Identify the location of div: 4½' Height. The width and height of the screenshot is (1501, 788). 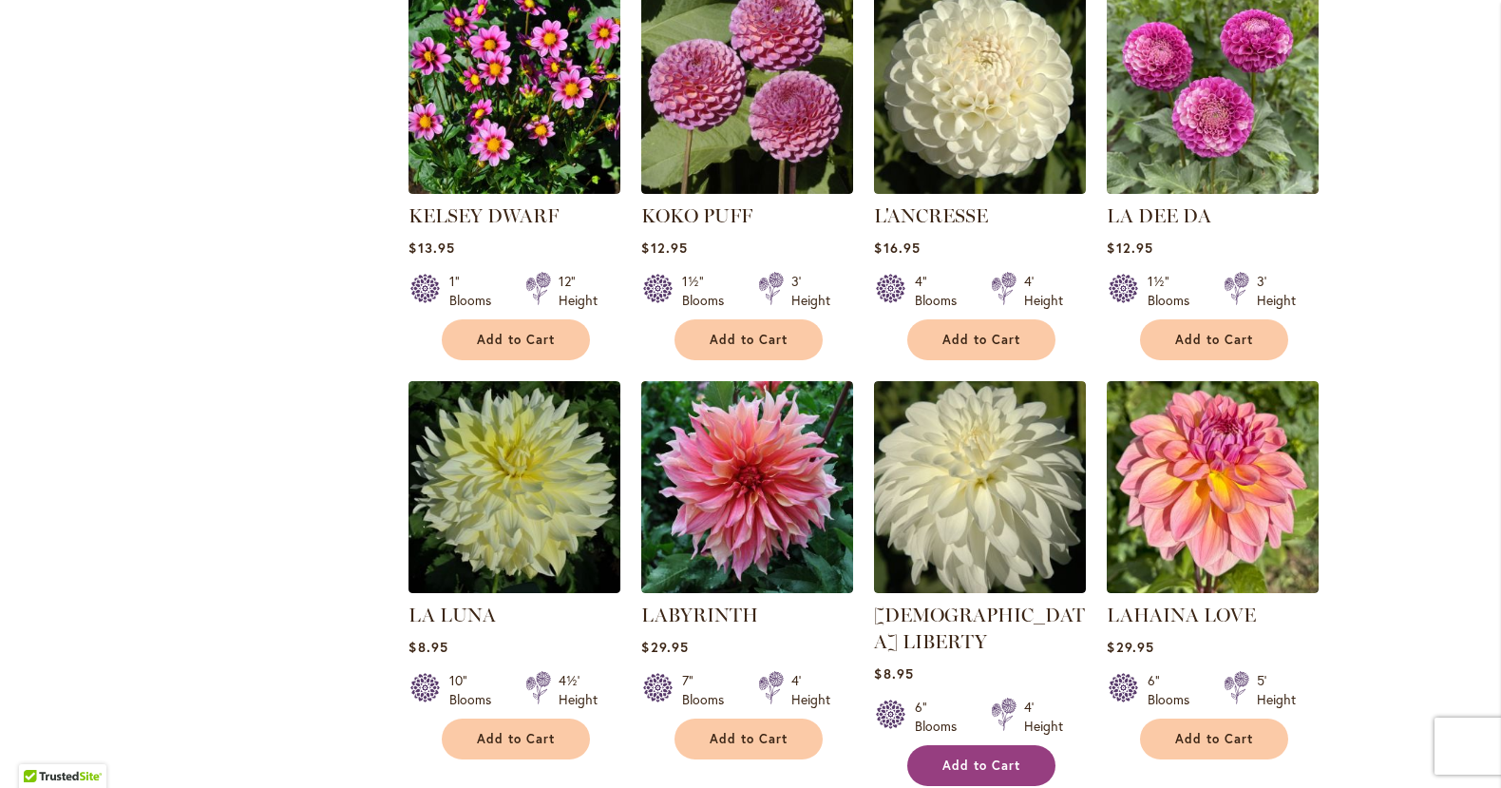
(578, 690).